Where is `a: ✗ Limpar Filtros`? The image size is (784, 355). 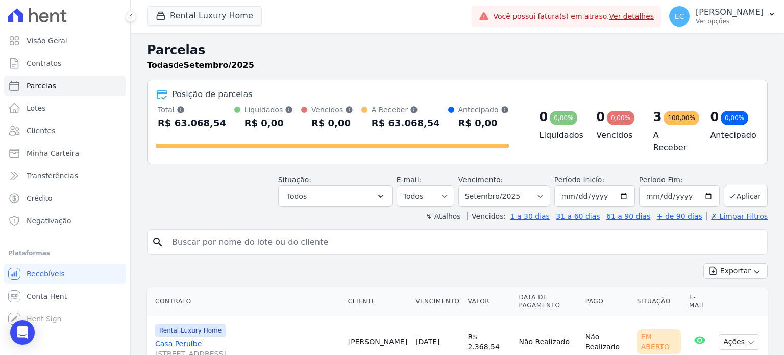 a: ✗ Limpar Filtros is located at coordinates (737, 216).